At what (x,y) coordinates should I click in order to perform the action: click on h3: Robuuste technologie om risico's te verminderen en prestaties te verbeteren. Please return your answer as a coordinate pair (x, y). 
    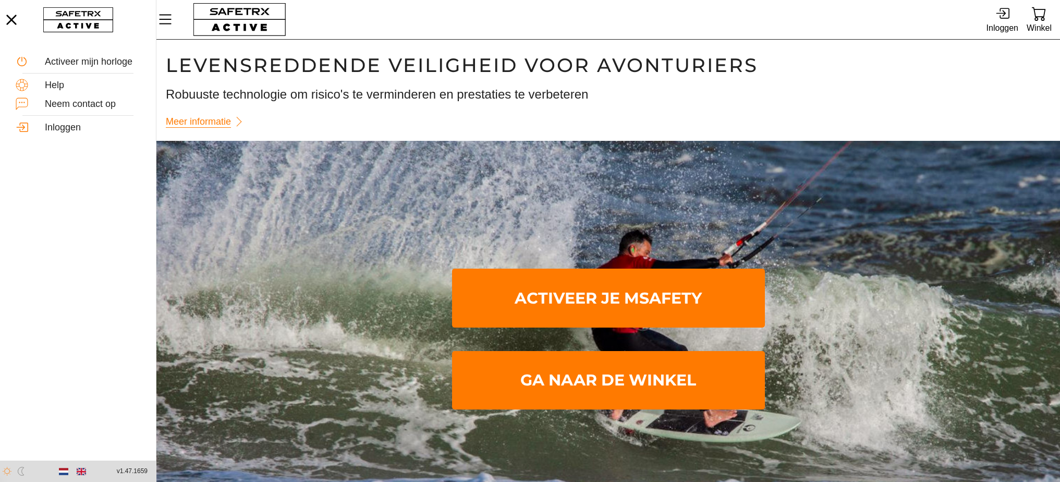
    Looking at the image, I should click on (608, 94).